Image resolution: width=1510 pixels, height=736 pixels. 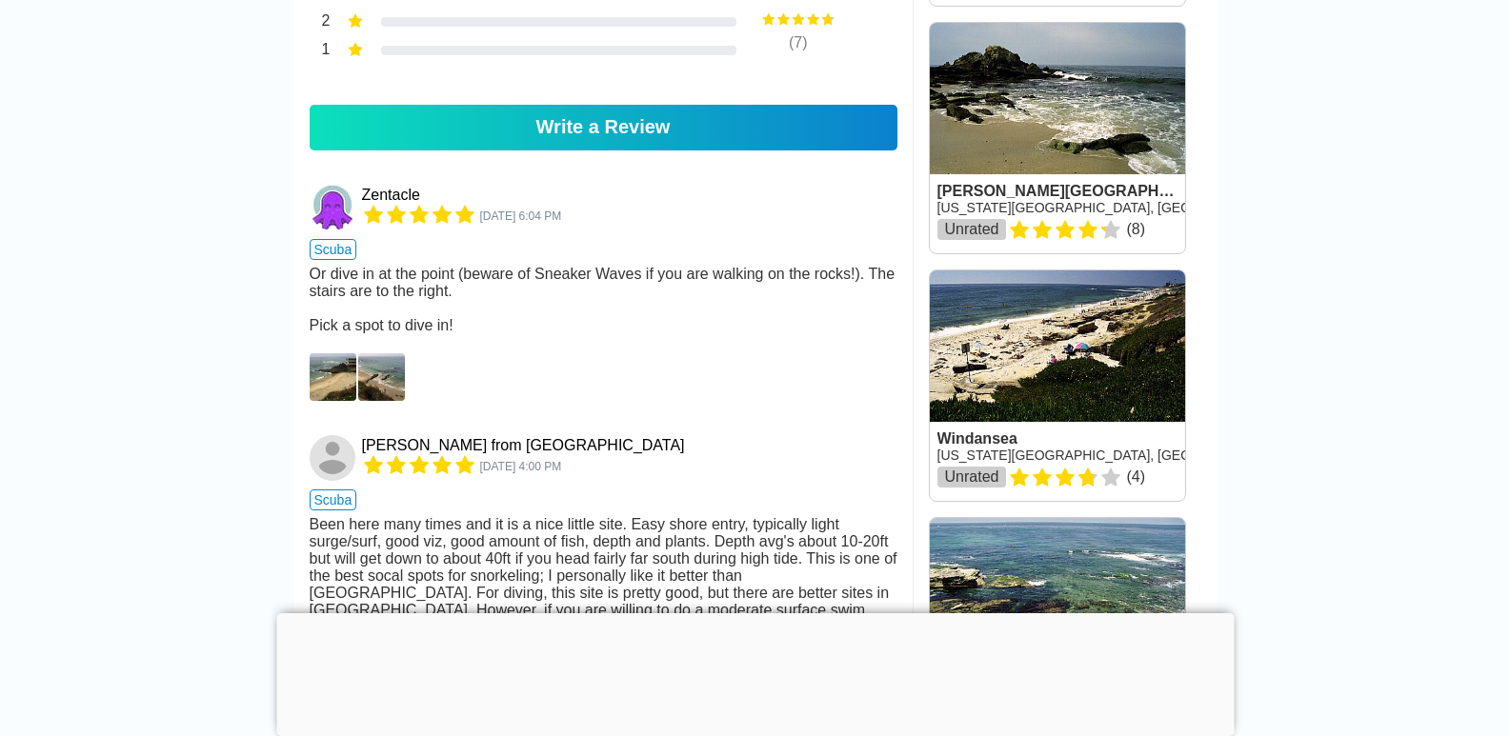 What do you see at coordinates (521, 467) in the screenshot?
I see `span: 4579` at bounding box center [521, 467].